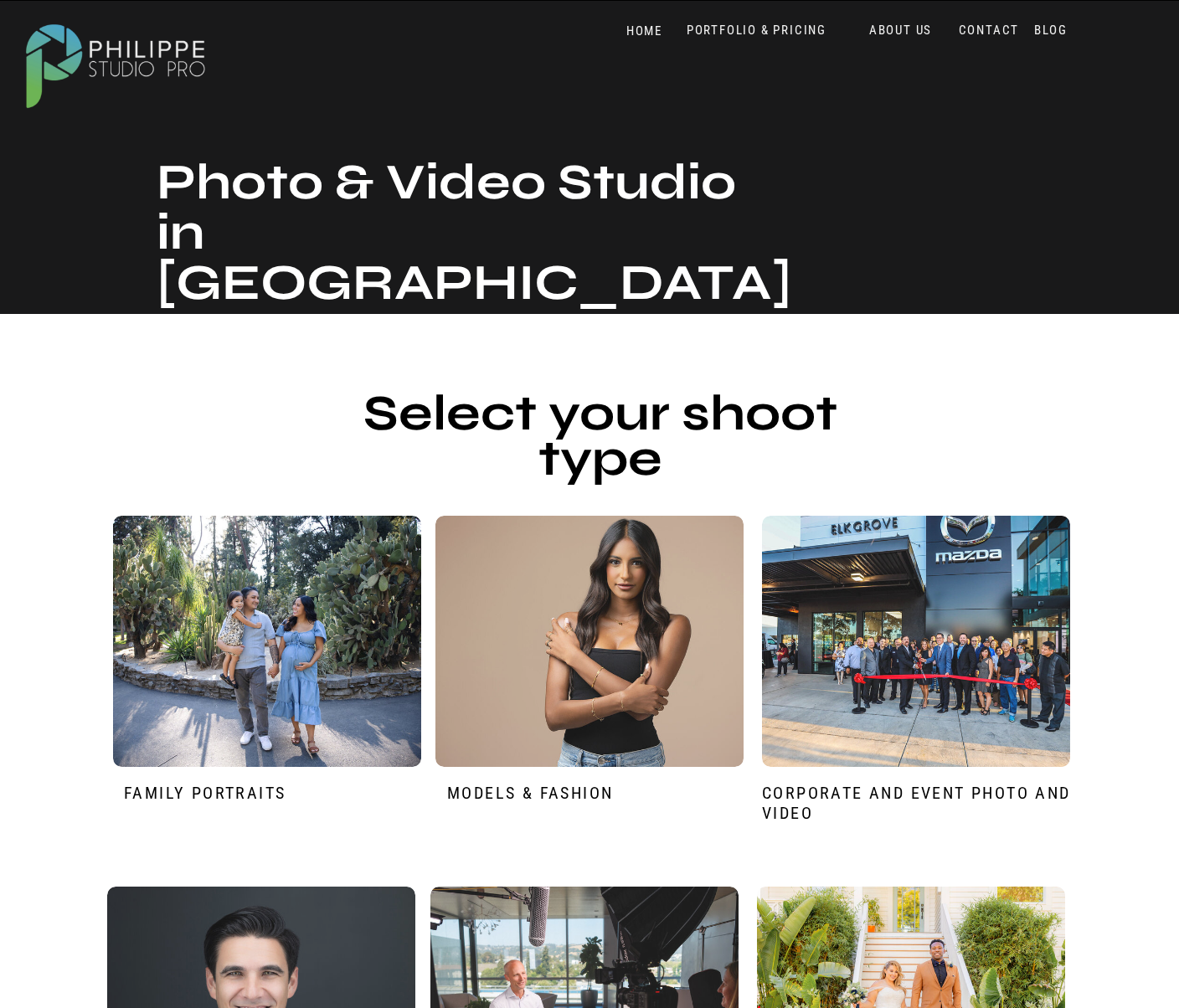 Image resolution: width=1179 pixels, height=1008 pixels. What do you see at coordinates (644, 31) in the screenshot?
I see `a: HOME` at bounding box center [644, 31].